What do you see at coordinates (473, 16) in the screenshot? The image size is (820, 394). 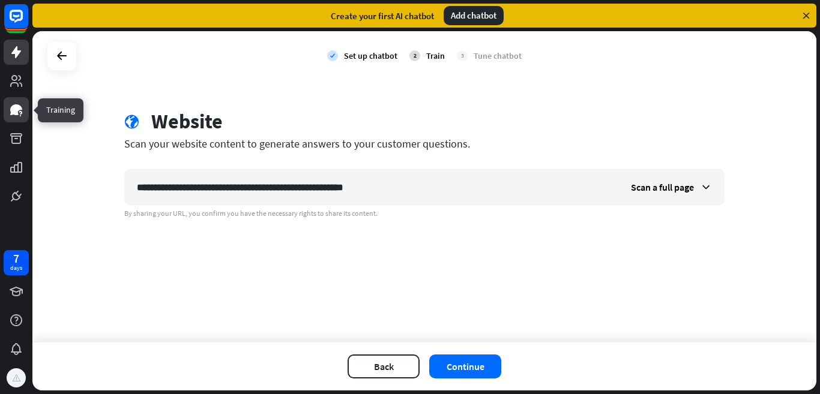 I see `div: Add chatbot` at bounding box center [473, 16].